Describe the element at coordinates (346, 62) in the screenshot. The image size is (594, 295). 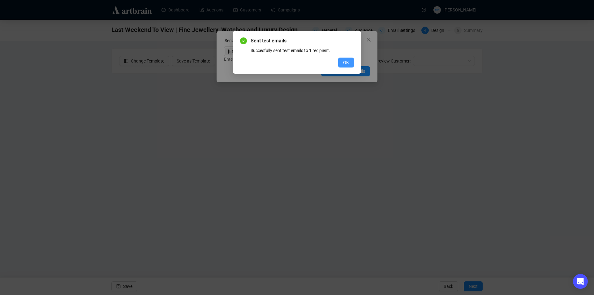
I see `button: OK` at that location.